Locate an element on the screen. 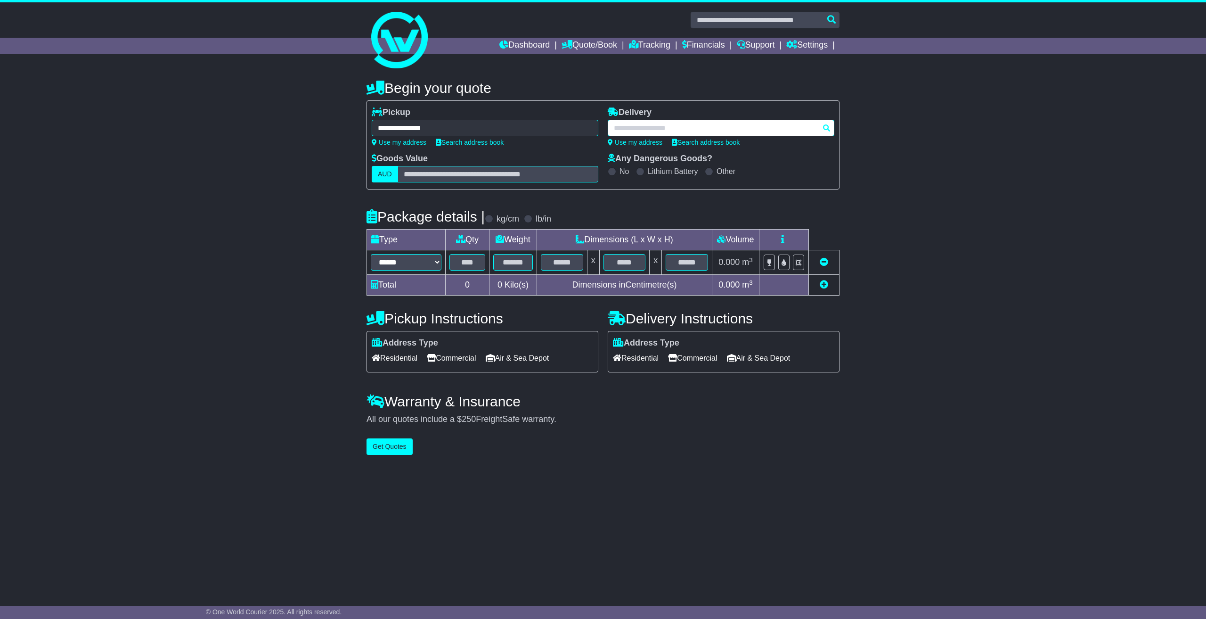 The height and width of the screenshot is (619, 1206). a: Dashboard is located at coordinates (524, 46).